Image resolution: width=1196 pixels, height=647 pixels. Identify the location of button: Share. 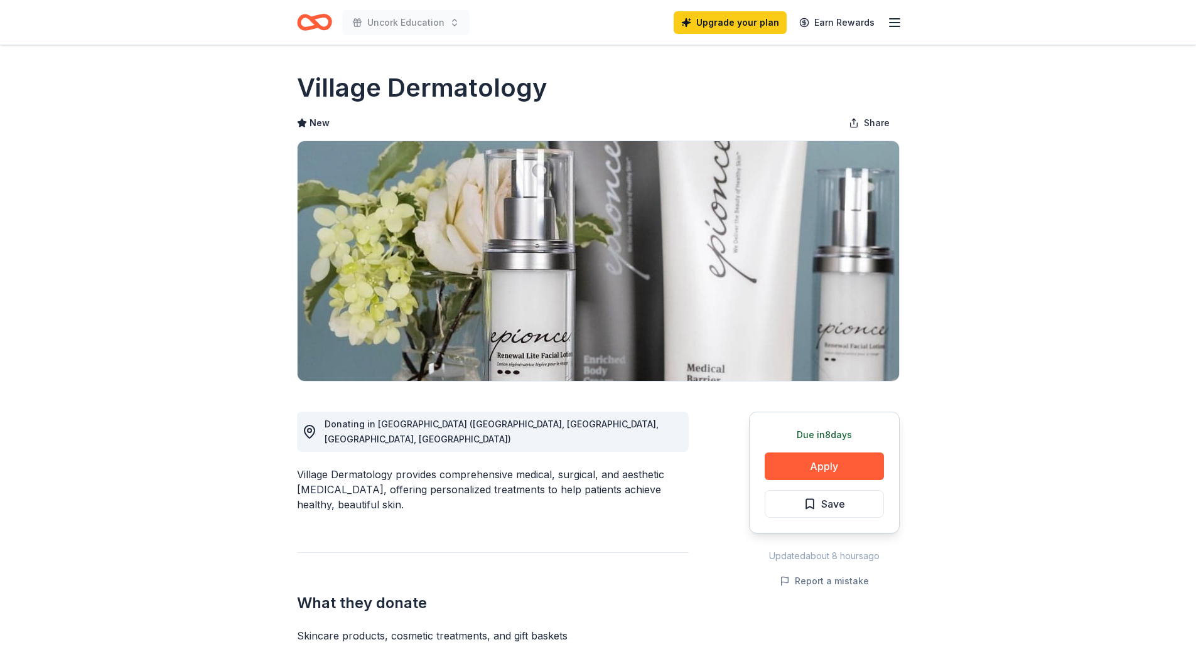
(869, 123).